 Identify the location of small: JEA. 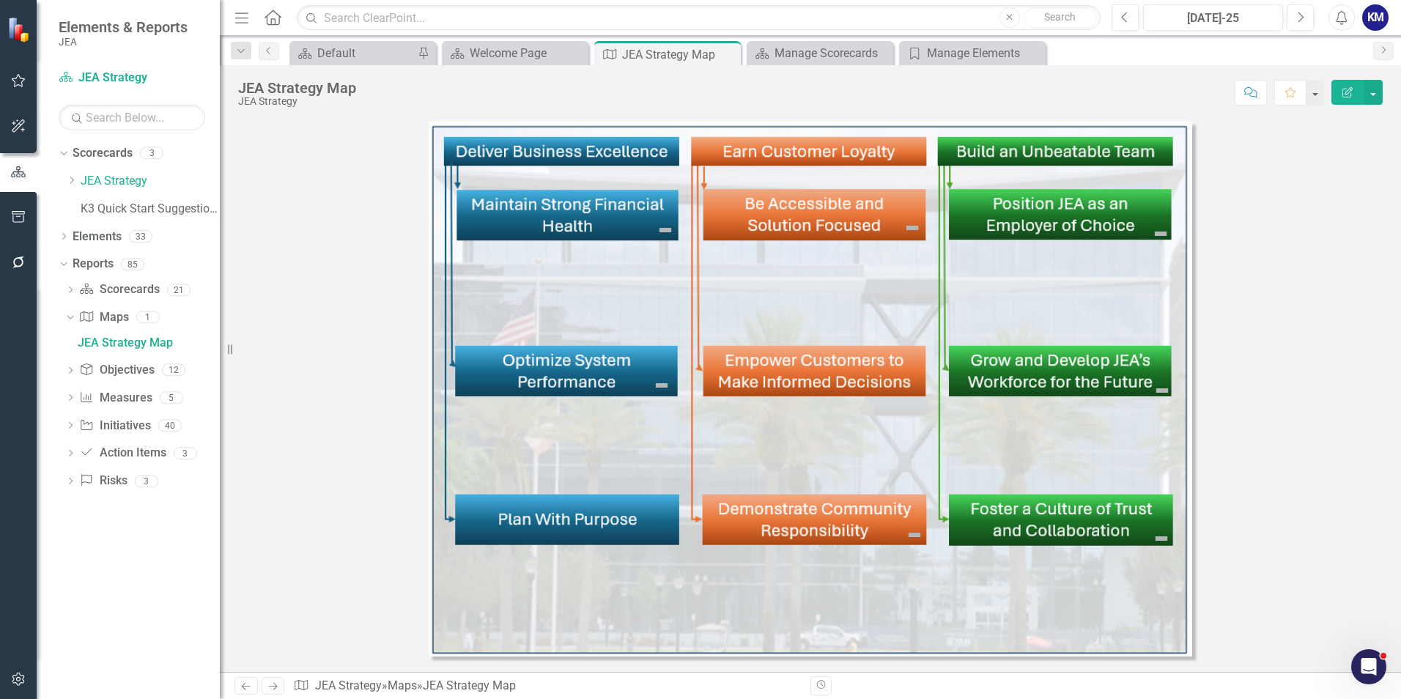
(123, 42).